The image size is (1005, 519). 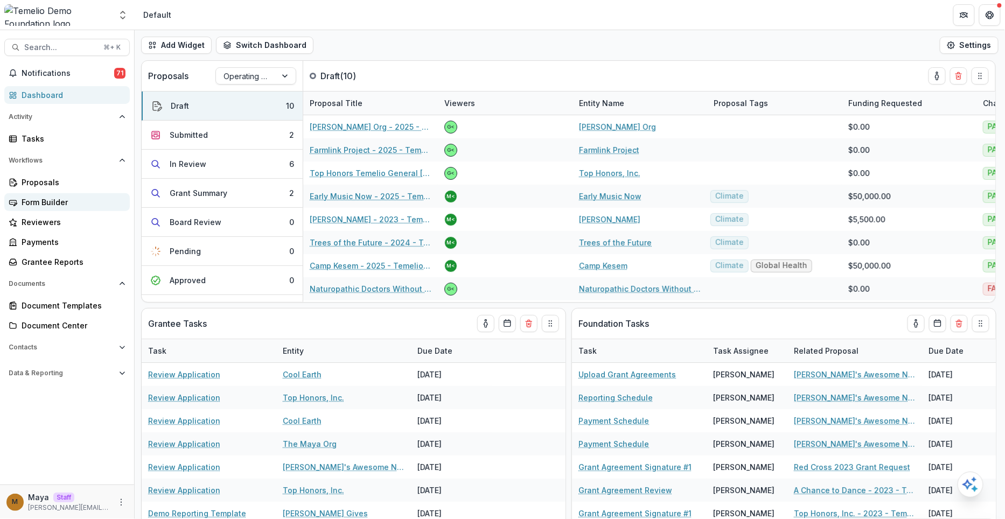 What do you see at coordinates (176, 45) in the screenshot?
I see `button: Add Widget` at bounding box center [176, 45].